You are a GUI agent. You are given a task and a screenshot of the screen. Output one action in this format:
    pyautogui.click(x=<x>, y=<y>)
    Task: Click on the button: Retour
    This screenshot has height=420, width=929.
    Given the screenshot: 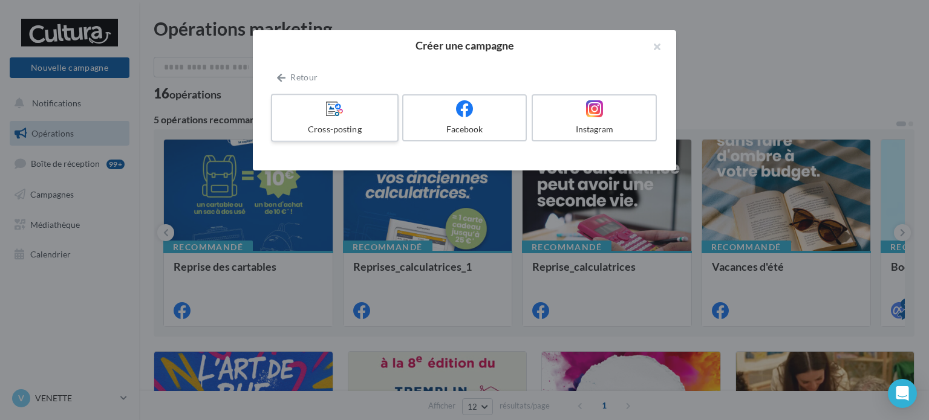 What is the action you would take?
    pyautogui.click(x=297, y=77)
    